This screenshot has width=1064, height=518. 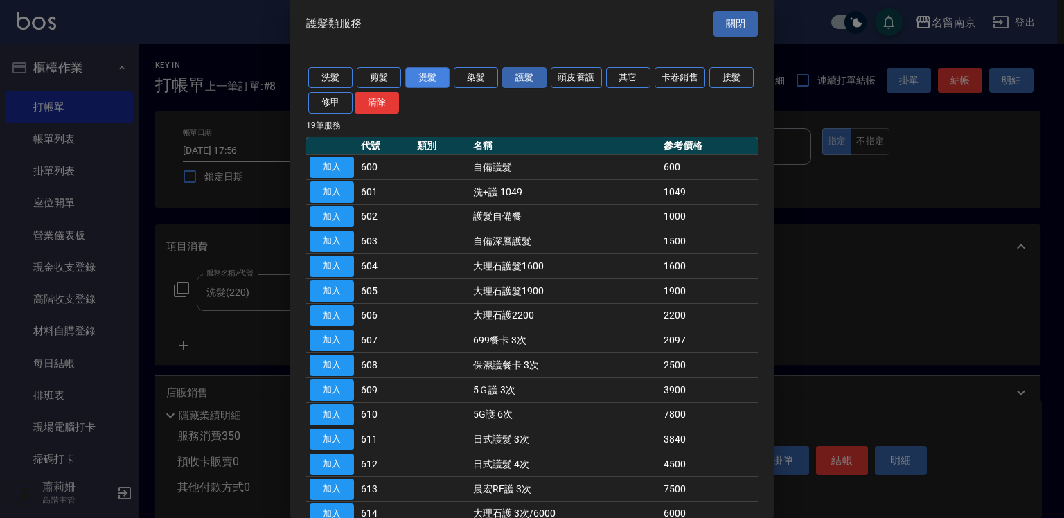 I want to click on button: 洗髮, so click(x=330, y=78).